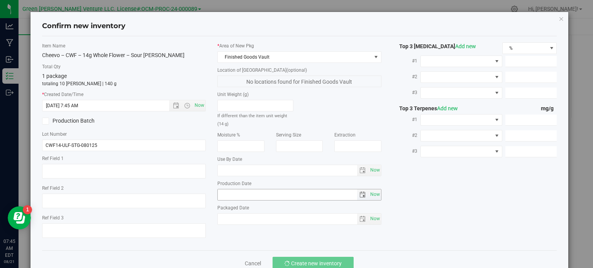 This screenshot has height=268, width=593. What do you see at coordinates (176, 106) in the screenshot?
I see `span: Open the date view` at bounding box center [176, 106].